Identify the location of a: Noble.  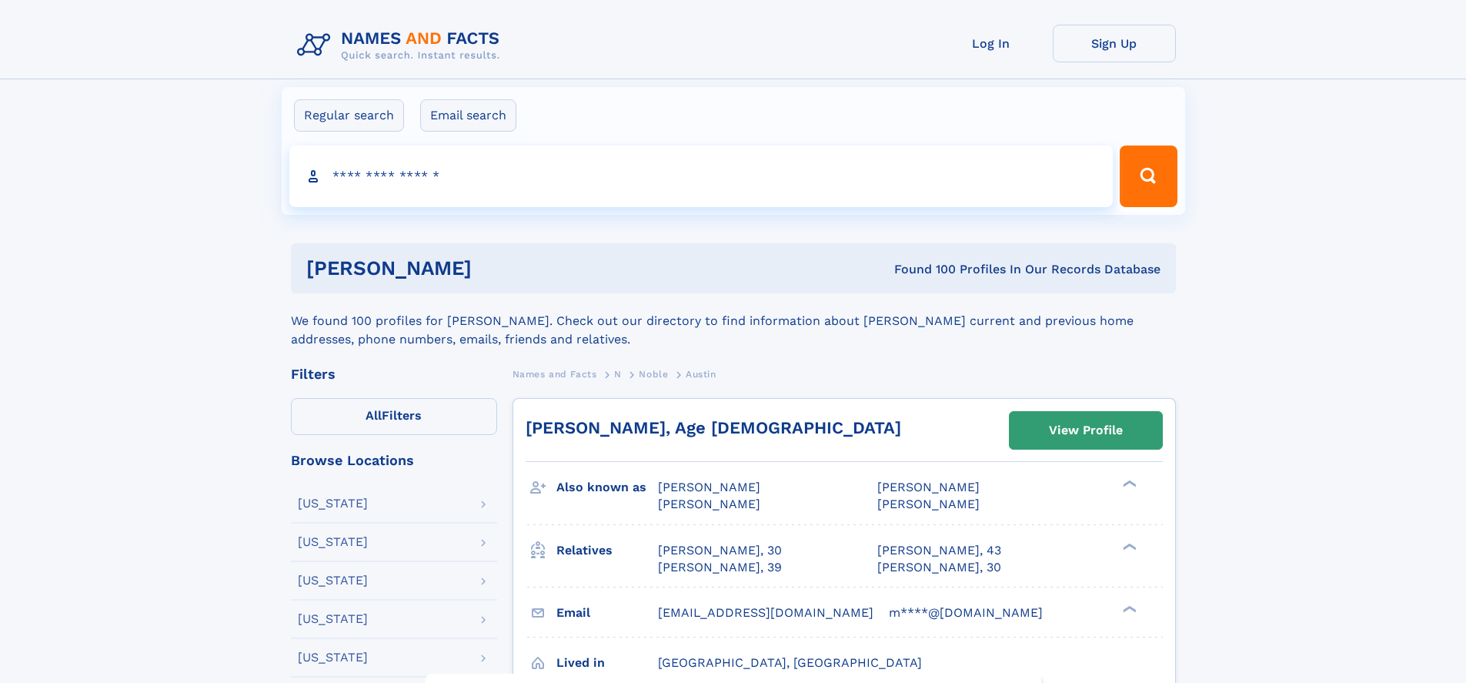
(653, 373).